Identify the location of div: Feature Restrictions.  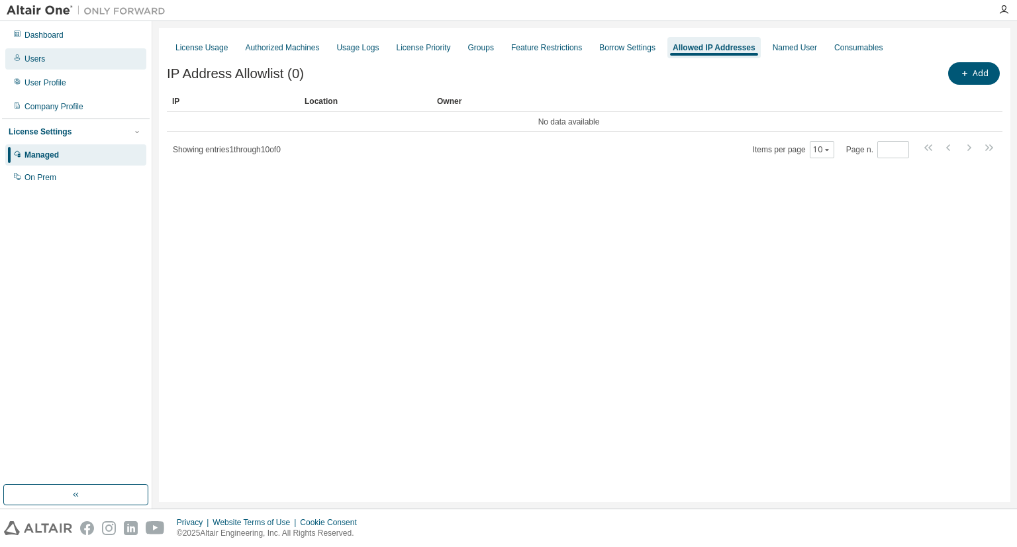
(546, 48).